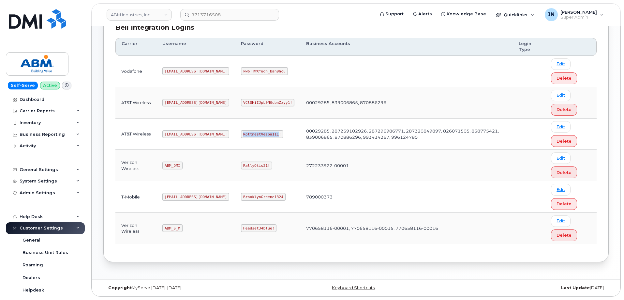 Image resolution: width=624 pixels, height=300 pixels. Describe the element at coordinates (172, 228) in the screenshot. I see `code: ABM_S_M` at that location.